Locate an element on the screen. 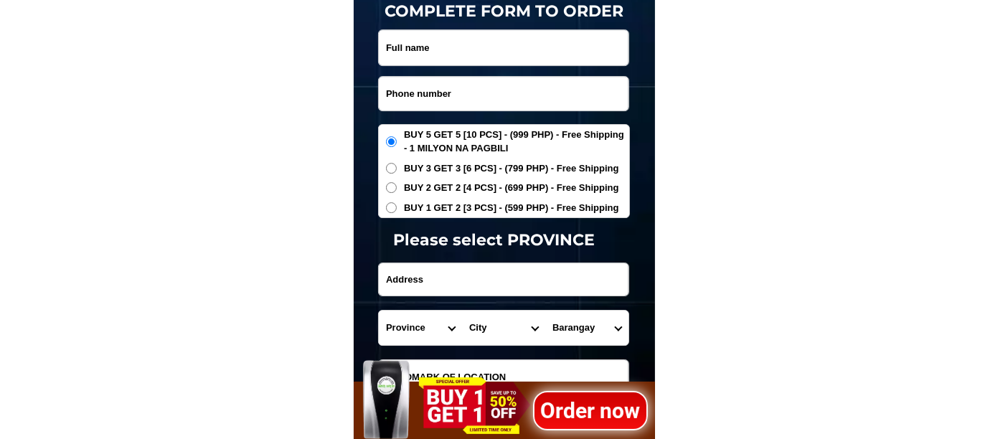  input: Input address is located at coordinates (504, 279).